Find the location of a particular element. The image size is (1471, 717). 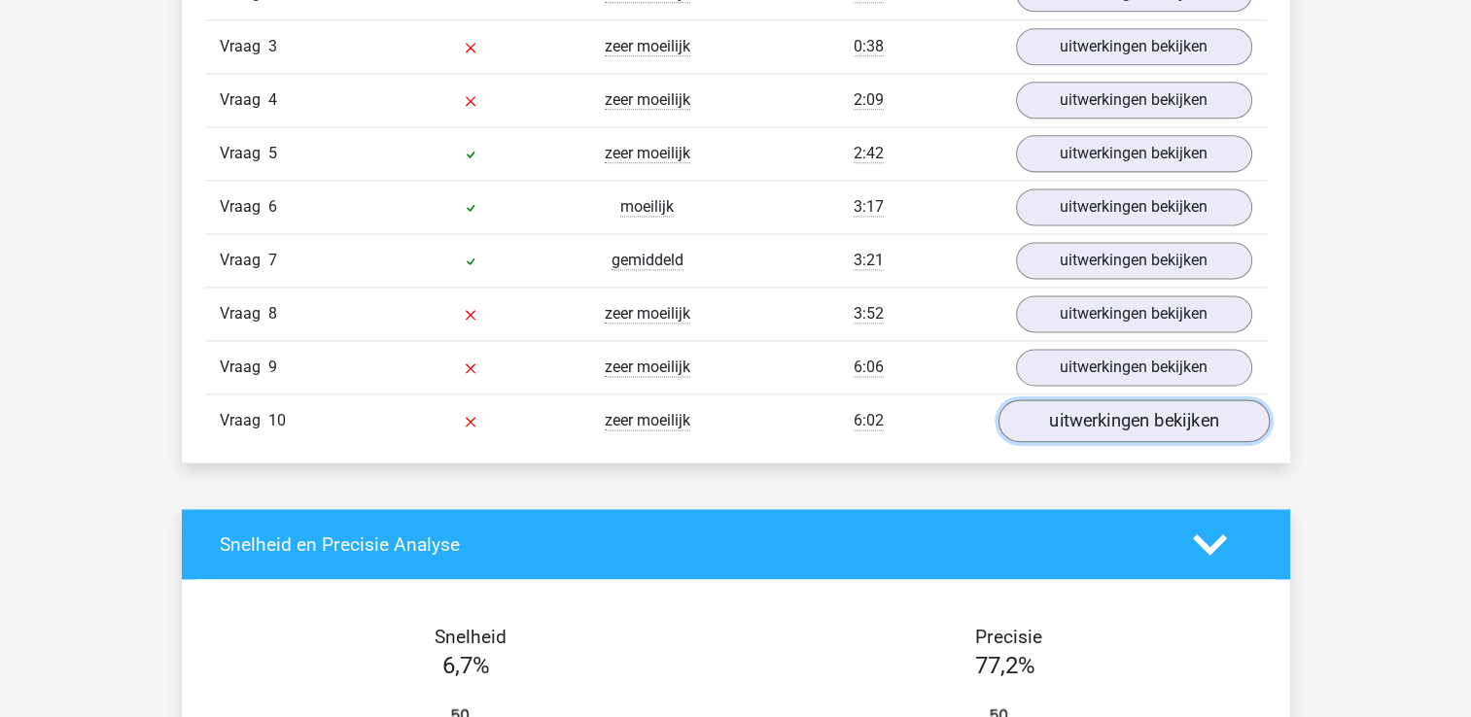

span: 6 is located at coordinates (272, 206).